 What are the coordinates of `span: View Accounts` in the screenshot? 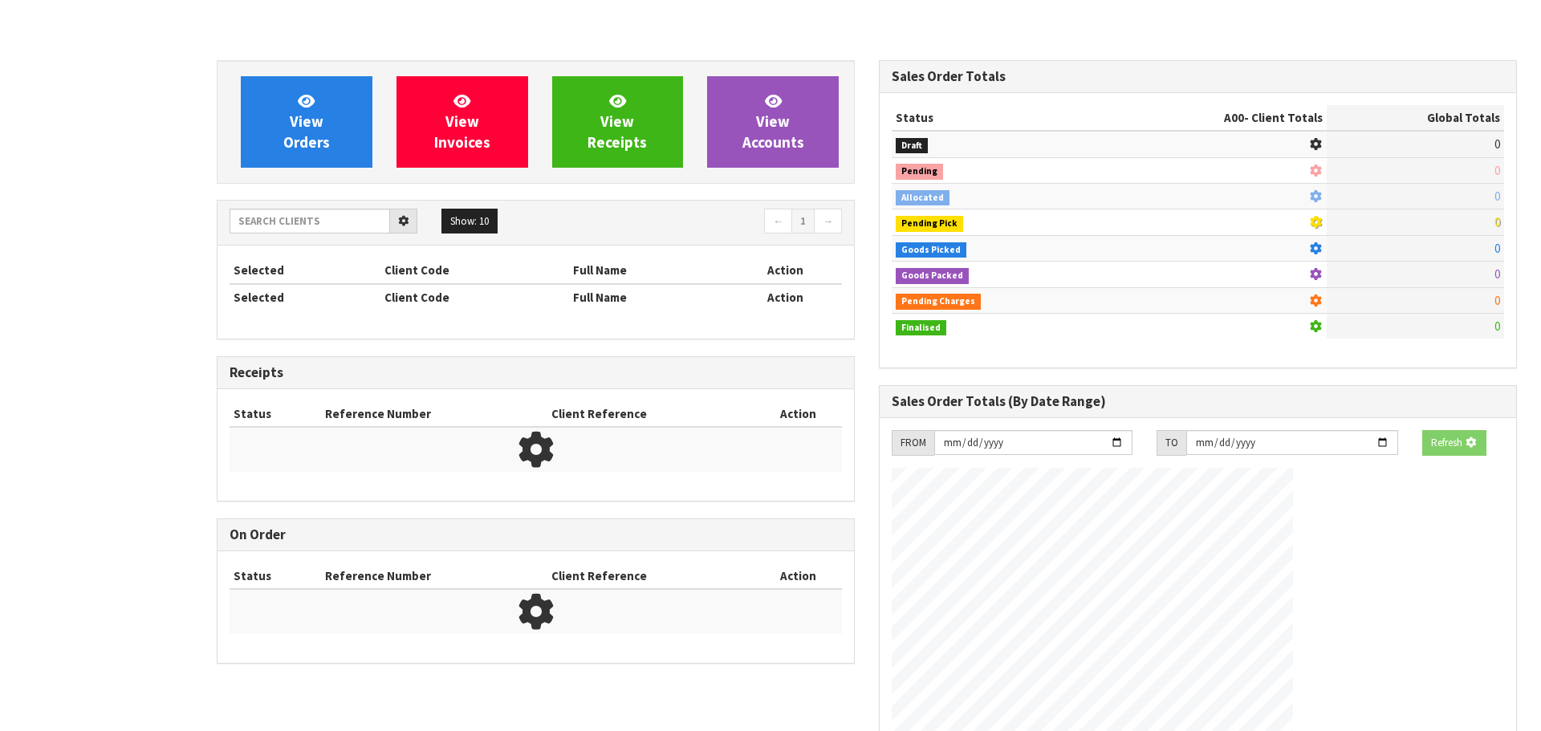 It's located at (773, 121).